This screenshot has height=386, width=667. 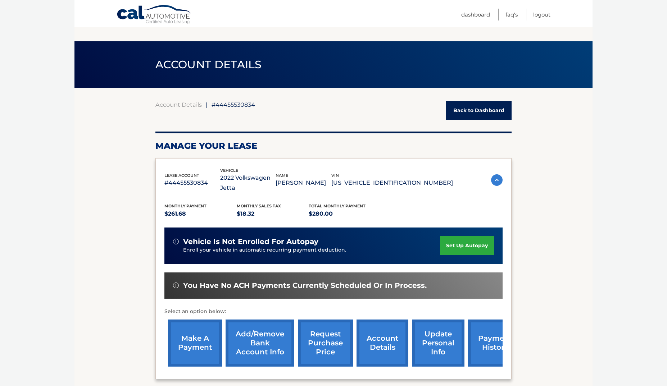 I want to click on span: ACCOUNT DETAILS, so click(x=209, y=64).